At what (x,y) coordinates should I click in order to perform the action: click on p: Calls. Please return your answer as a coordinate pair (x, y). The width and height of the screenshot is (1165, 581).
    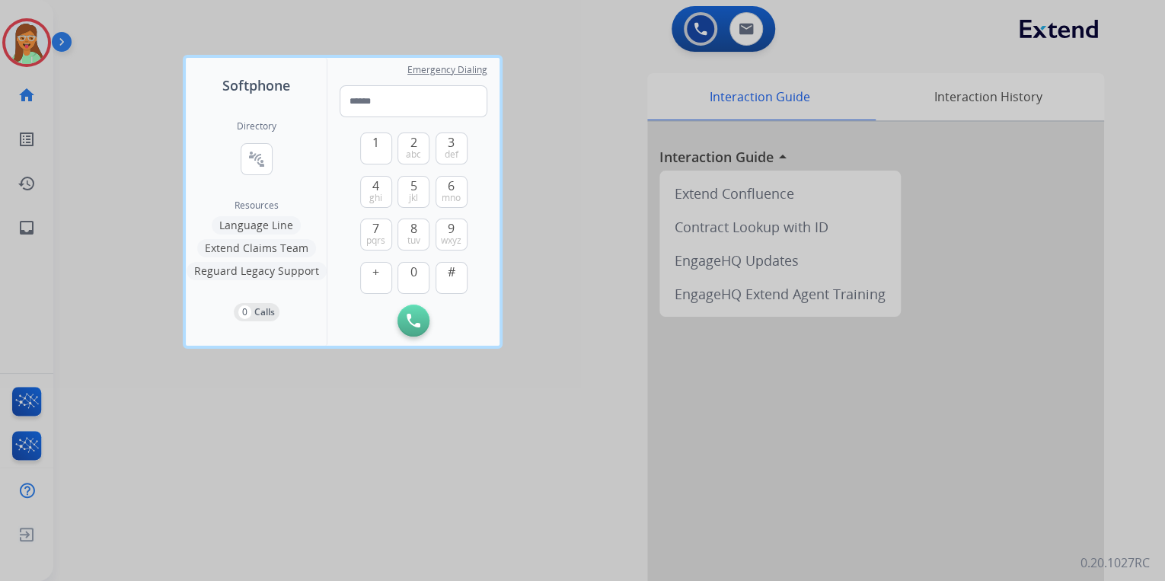
    Looking at the image, I should click on (264, 312).